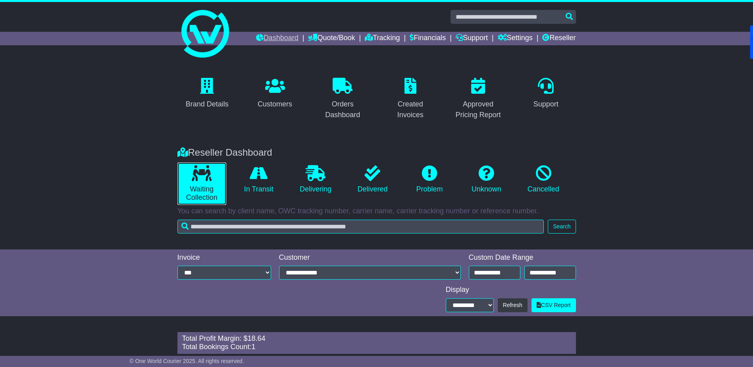  Describe the element at coordinates (372, 179) in the screenshot. I see `a: Delivered` at that location.